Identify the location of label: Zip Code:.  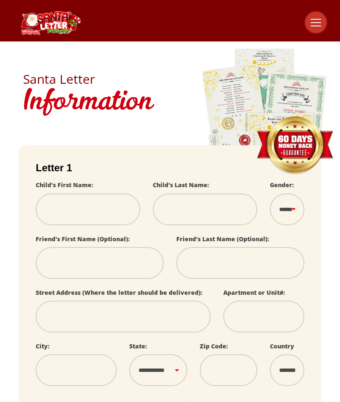
(213, 346).